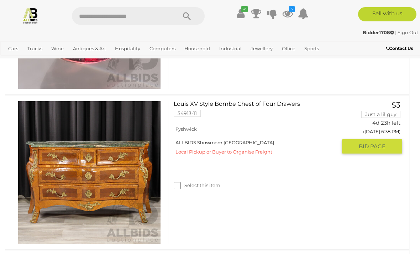 Image resolution: width=420 pixels, height=254 pixels. I want to click on a: Bidder1708, so click(379, 32).